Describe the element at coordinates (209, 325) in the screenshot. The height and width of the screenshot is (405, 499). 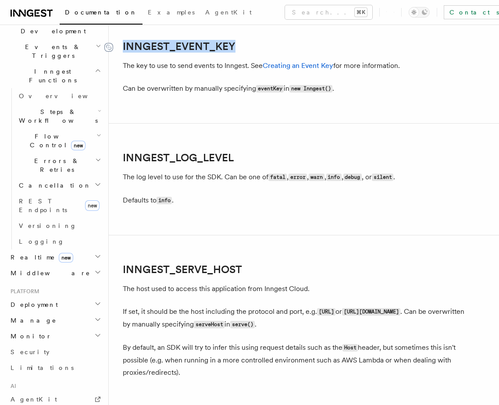
I see `code: serveHost` at that location.